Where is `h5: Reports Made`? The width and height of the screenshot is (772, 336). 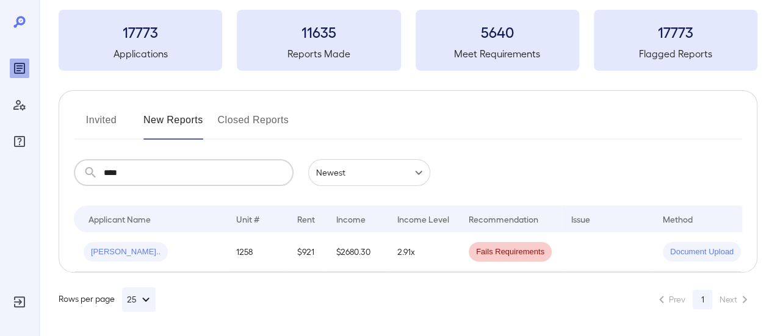
h5: Reports Made is located at coordinates (319, 54).